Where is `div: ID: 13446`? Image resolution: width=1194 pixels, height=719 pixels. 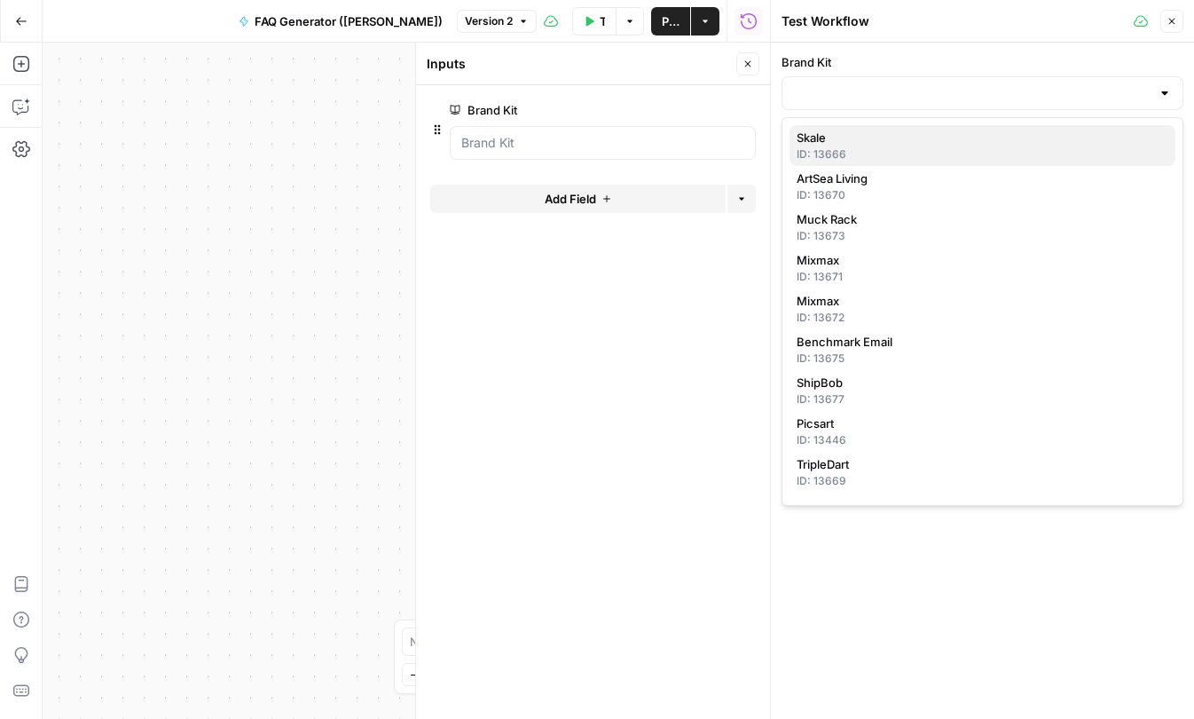 div: ID: 13446 is located at coordinates (982, 440).